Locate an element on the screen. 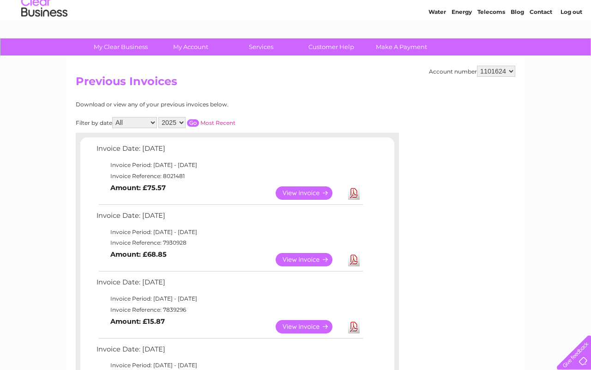  b: Amount: £75.57 is located at coordinates (138, 188).